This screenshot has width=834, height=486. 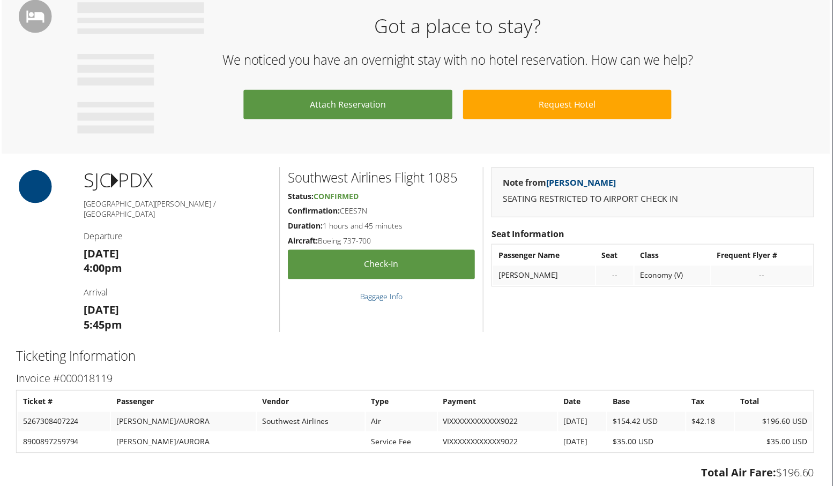 What do you see at coordinates (381, 227) in the screenshot?
I see `h5: 1 hours and 45 minutes` at bounding box center [381, 227].